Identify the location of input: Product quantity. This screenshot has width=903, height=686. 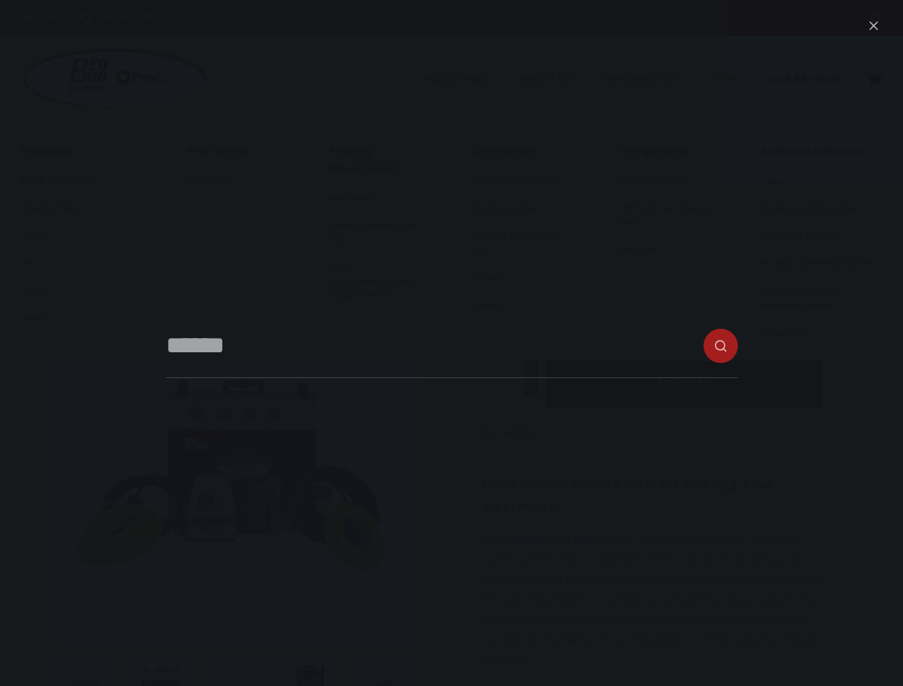
(510, 376).